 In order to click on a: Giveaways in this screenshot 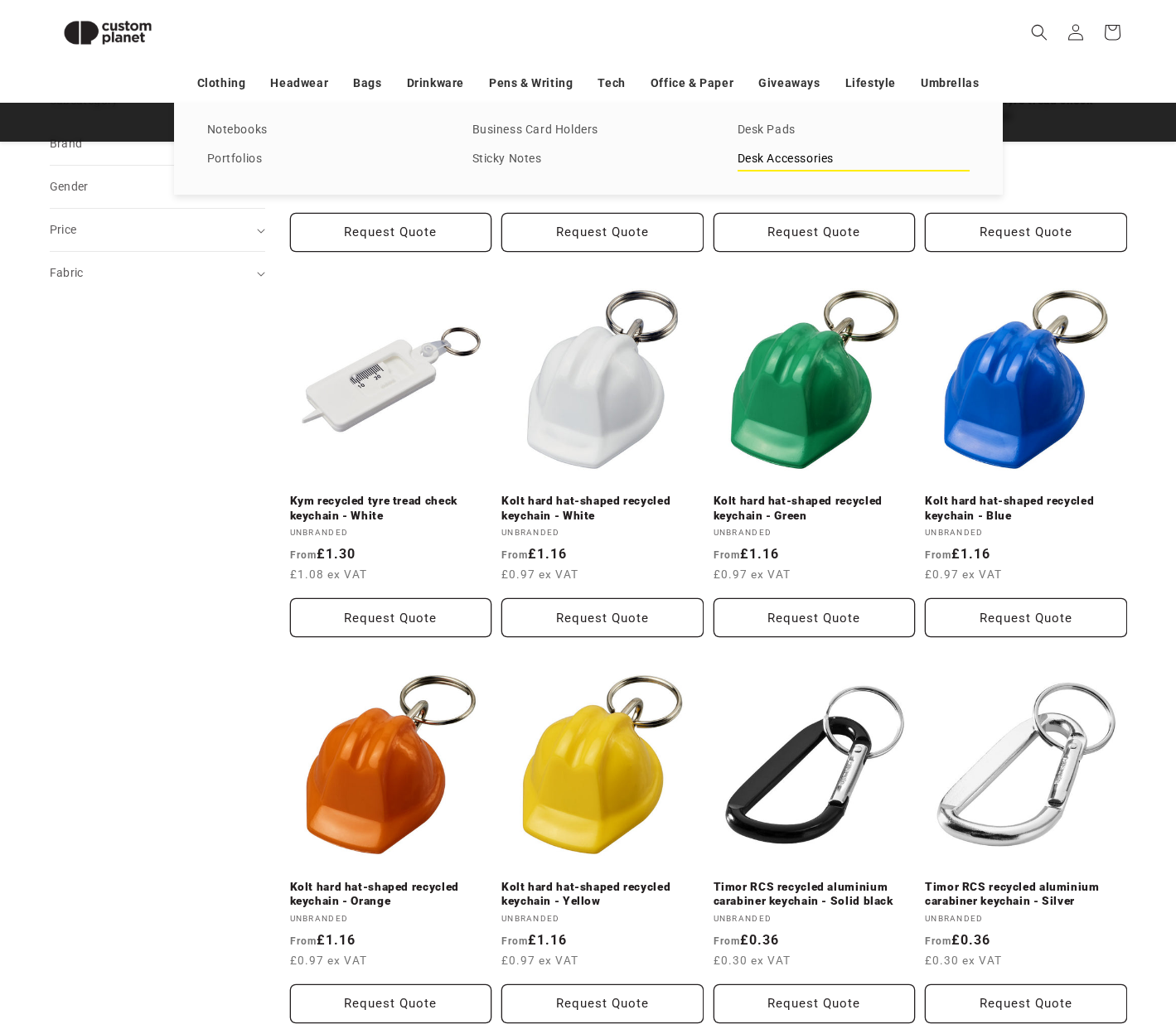, I will do `click(788, 83)`.